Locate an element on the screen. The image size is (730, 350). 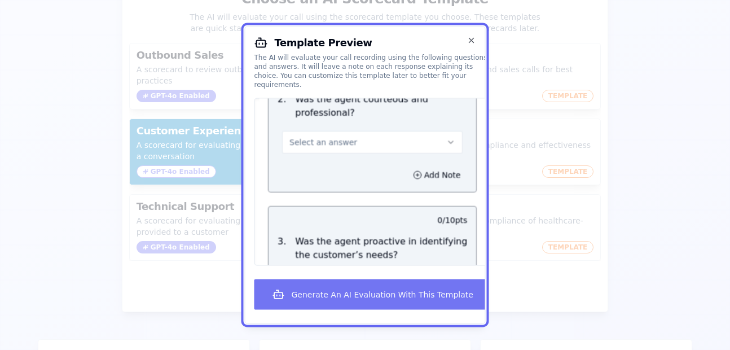
p: 2 . is located at coordinates (281, 107).